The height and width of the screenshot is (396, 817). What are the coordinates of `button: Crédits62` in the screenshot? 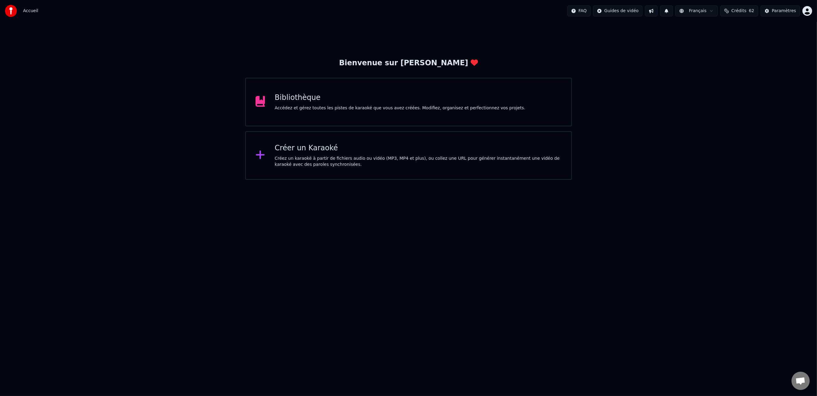 It's located at (739, 11).